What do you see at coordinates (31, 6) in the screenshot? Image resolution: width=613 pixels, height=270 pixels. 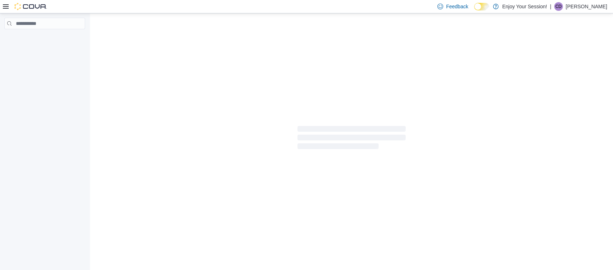 I see `img: Cova` at bounding box center [31, 6].